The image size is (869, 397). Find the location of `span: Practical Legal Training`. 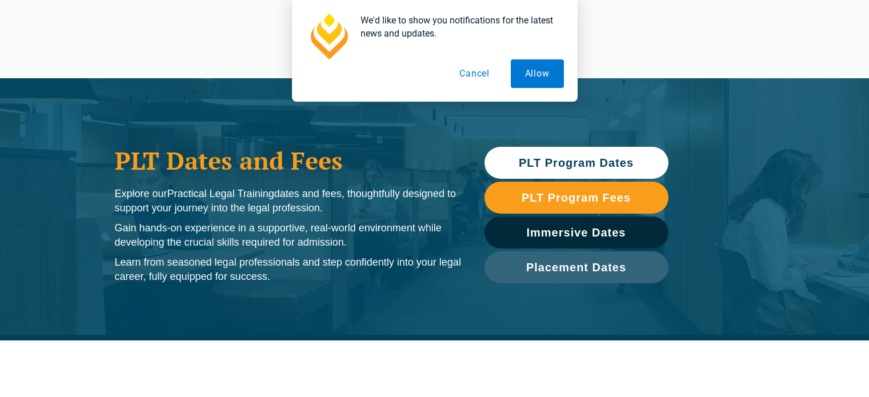

span: Practical Legal Training is located at coordinates (221, 194).